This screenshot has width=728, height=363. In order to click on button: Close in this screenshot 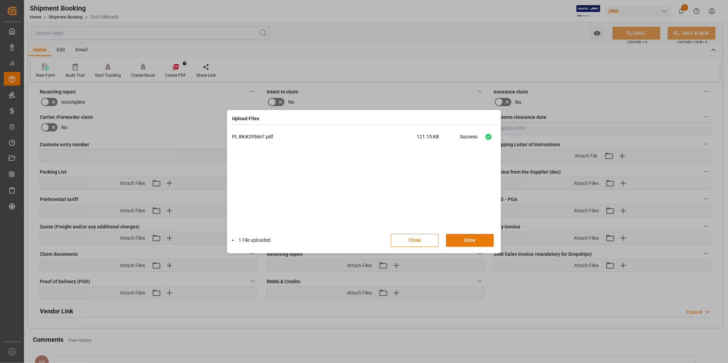, I will do `click(415, 241)`.